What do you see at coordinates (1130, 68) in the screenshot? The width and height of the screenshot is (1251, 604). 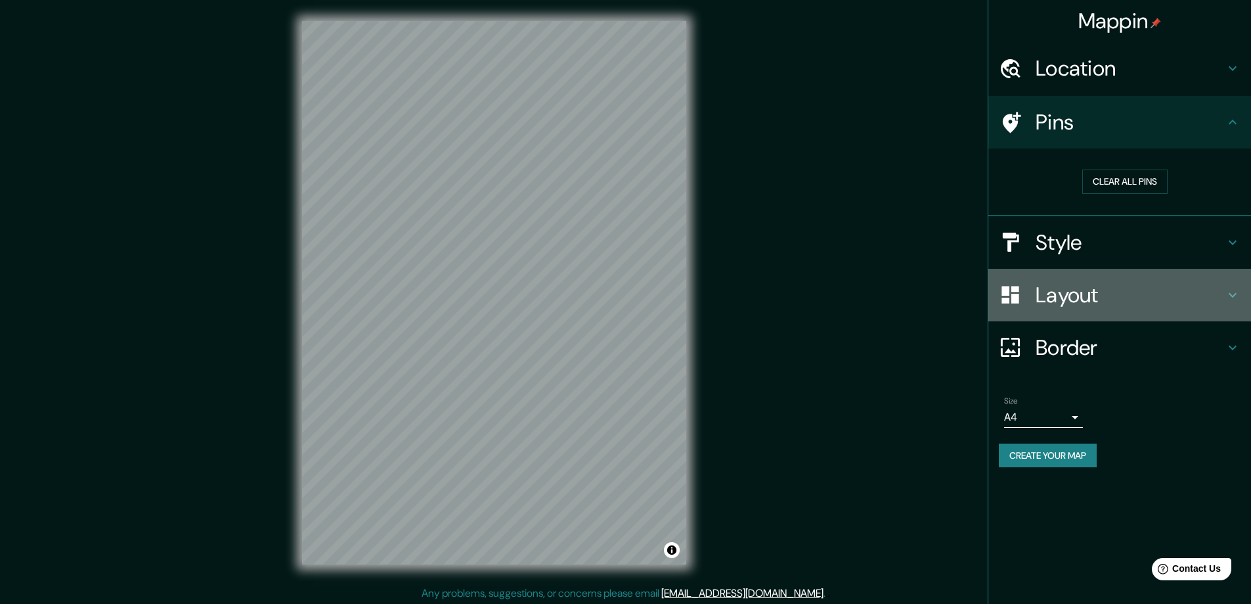 I see `h4: Location` at bounding box center [1130, 68].